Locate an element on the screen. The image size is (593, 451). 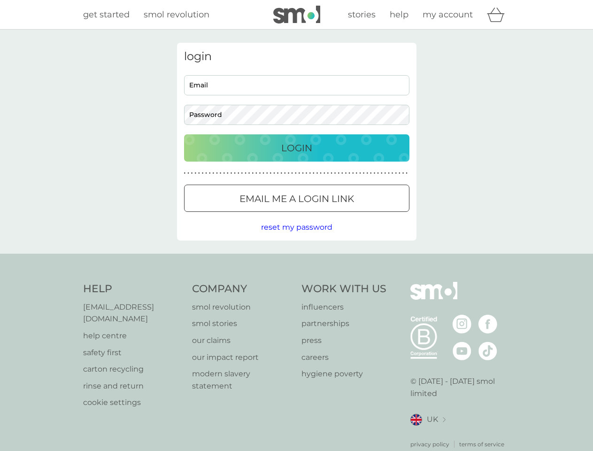
p: rinse and return is located at coordinates (133, 386).